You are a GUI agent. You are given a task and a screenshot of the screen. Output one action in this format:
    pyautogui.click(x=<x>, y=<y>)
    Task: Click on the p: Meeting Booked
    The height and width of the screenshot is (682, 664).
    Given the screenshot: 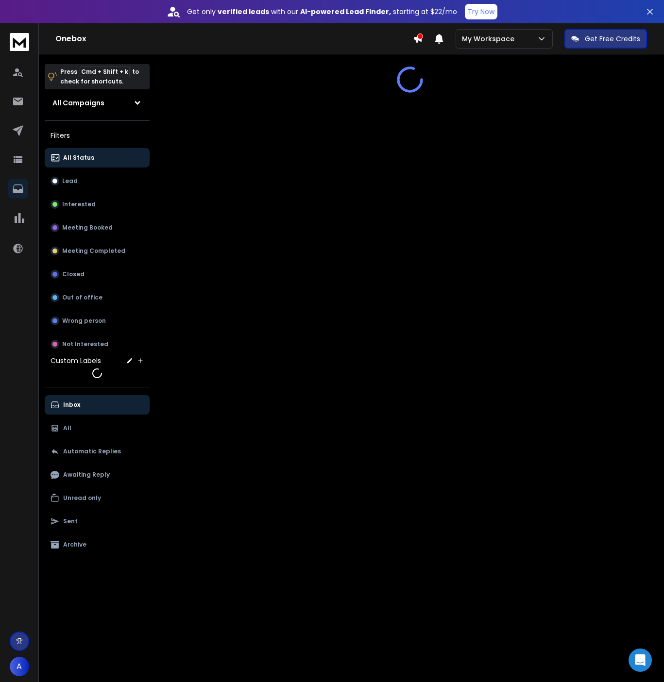 What is the action you would take?
    pyautogui.click(x=87, y=228)
    